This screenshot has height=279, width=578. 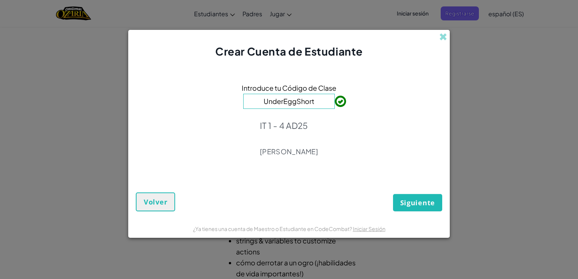 I want to click on button: Siguiente, so click(x=418, y=203).